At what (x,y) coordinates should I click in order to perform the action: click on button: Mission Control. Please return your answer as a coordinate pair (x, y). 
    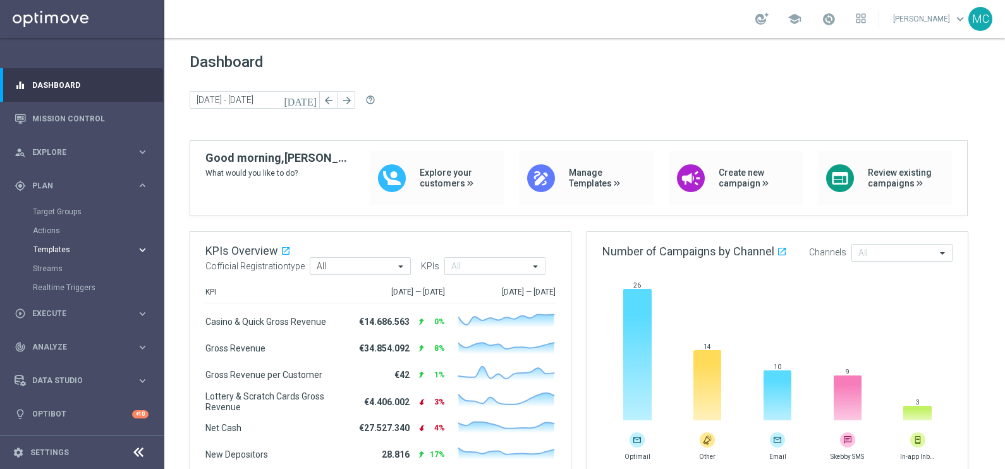
    Looking at the image, I should click on (82, 119).